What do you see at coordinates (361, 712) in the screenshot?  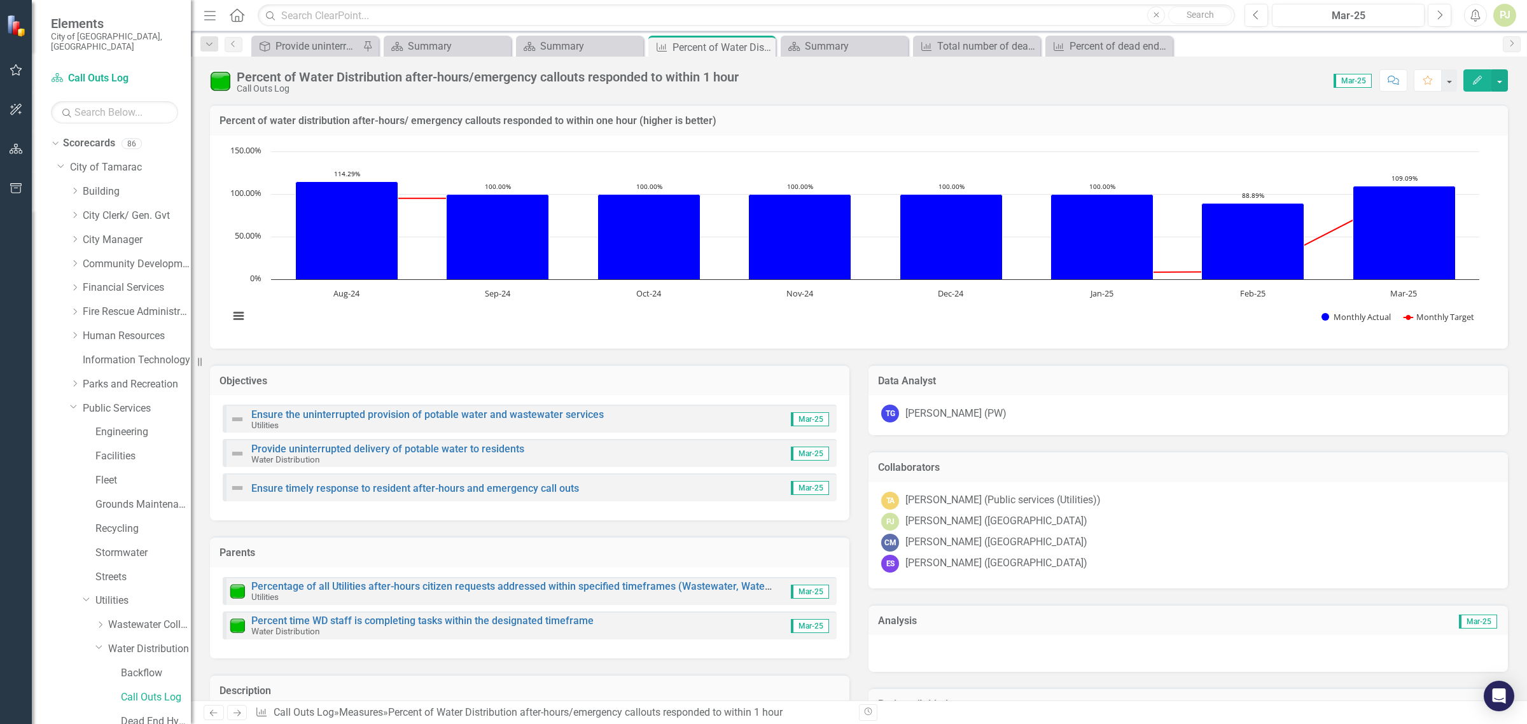 I see `a: Measures` at bounding box center [361, 712].